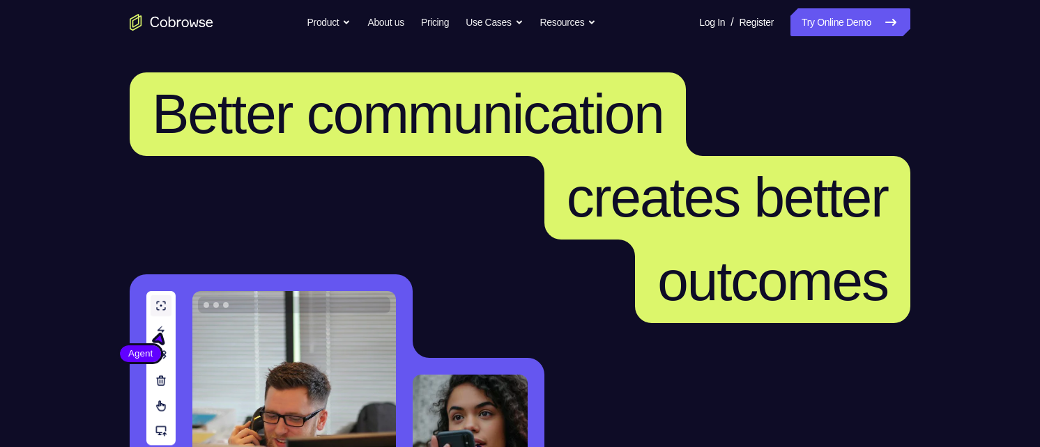 The width and height of the screenshot is (1040, 447). Describe the element at coordinates (568, 22) in the screenshot. I see `button: Resources` at that location.